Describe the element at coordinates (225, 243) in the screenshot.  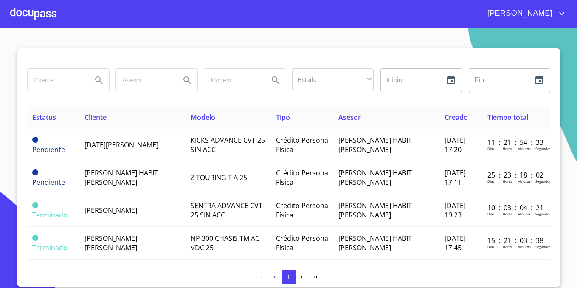
I see `span: NP 300 CHASIS TM AC VDC 25` at that location.